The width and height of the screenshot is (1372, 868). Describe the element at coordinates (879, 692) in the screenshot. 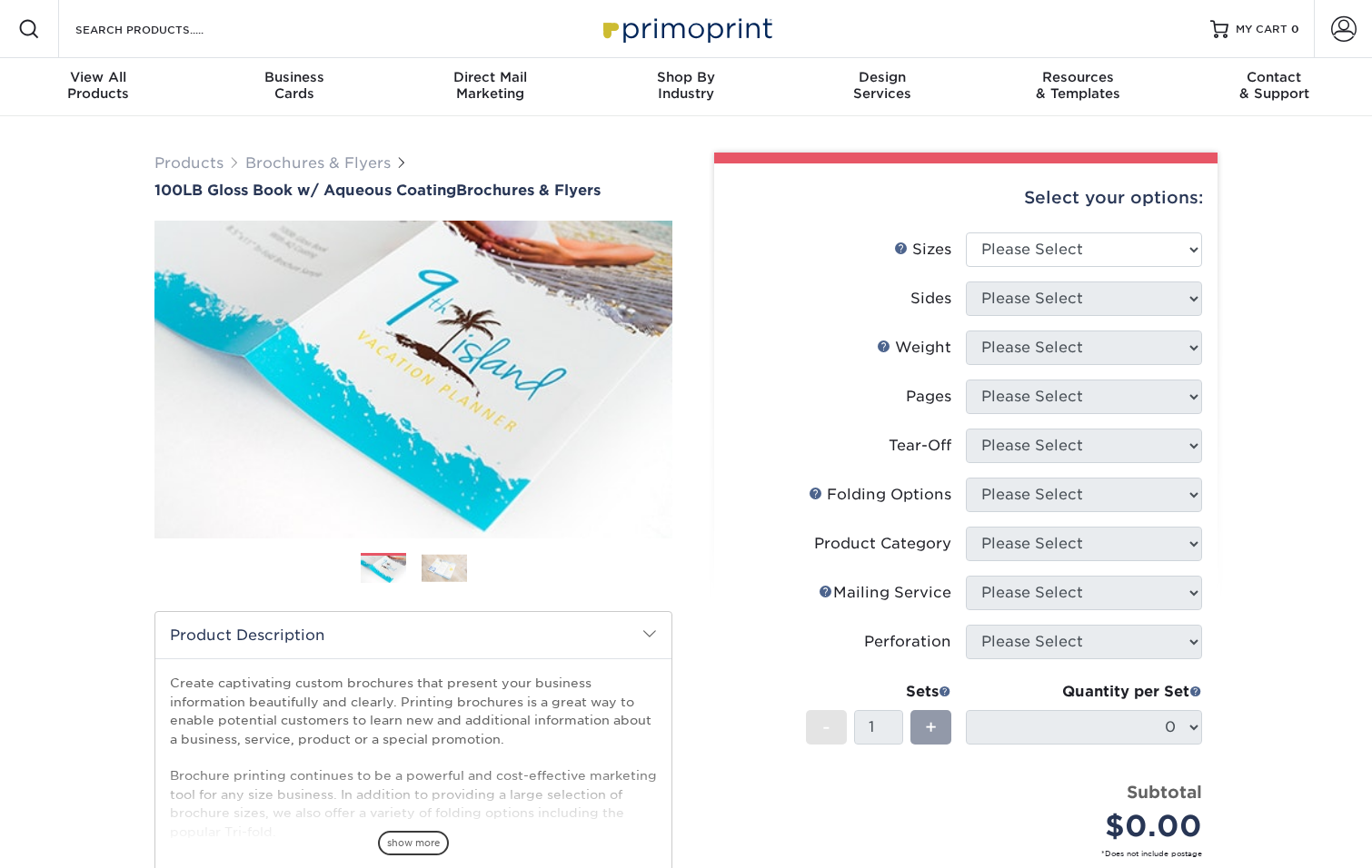

I see `div: Sets` at that location.